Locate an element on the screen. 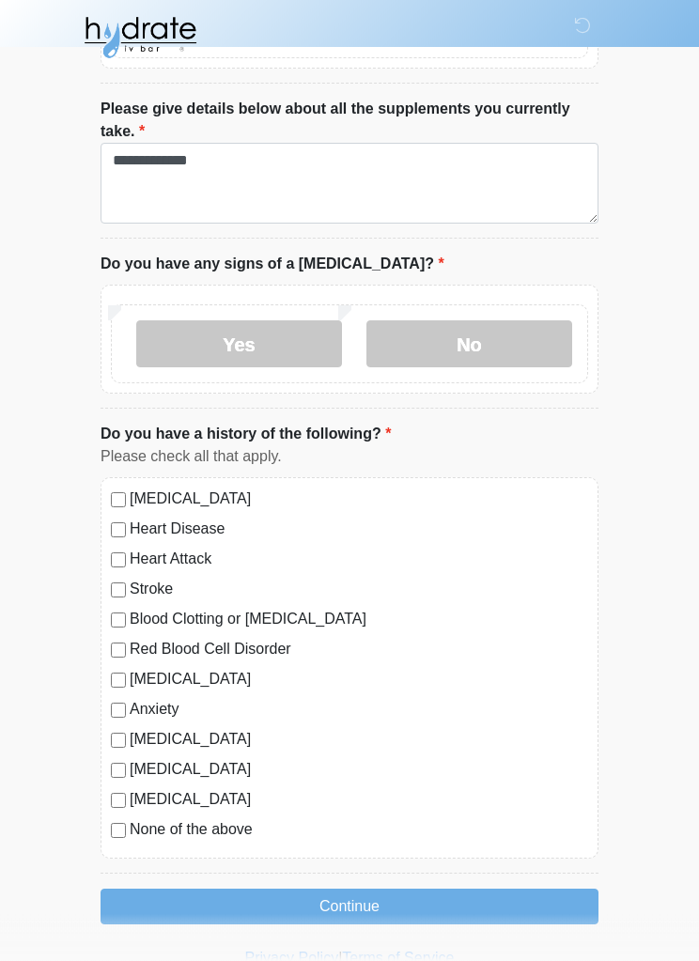 This screenshot has width=699, height=961. label: Red Blood Cell Disorder is located at coordinates (359, 650).